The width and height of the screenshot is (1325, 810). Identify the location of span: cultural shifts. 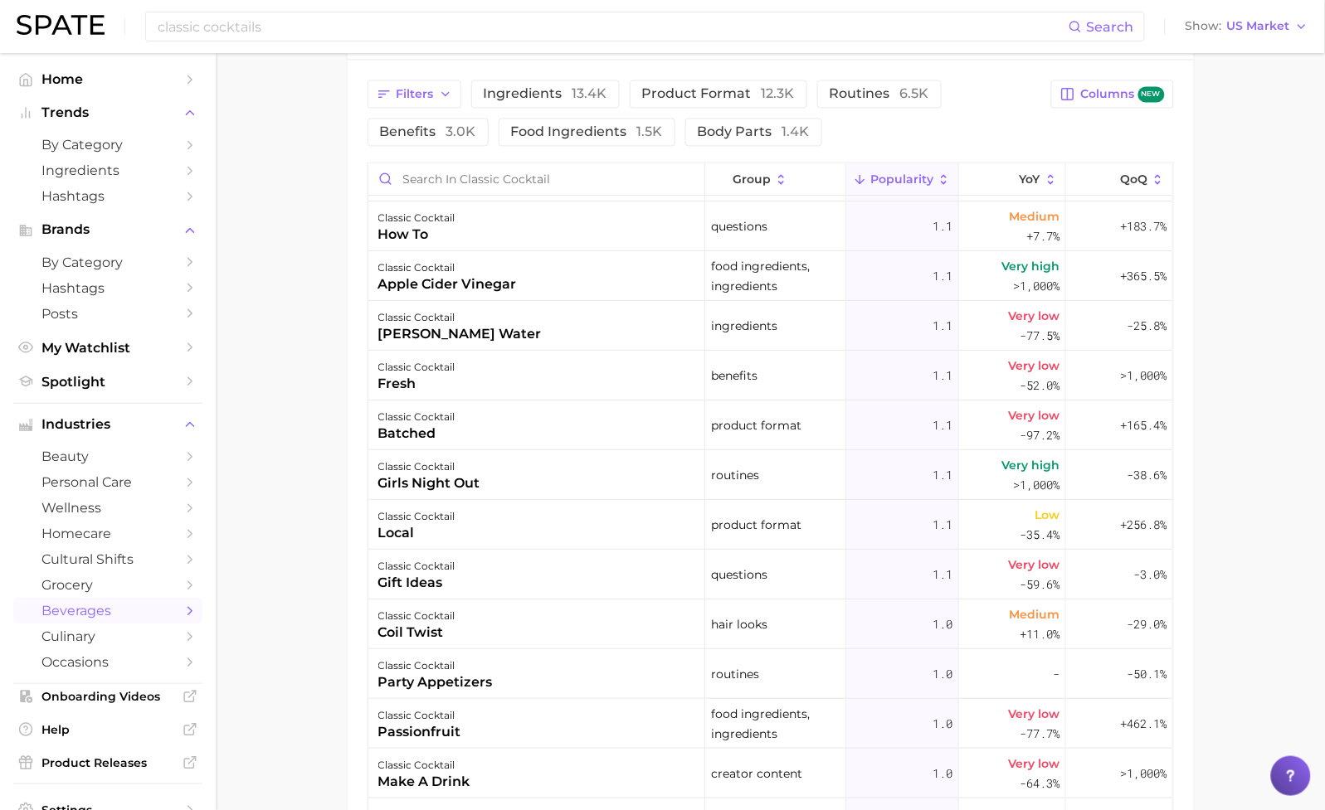
(108, 559).